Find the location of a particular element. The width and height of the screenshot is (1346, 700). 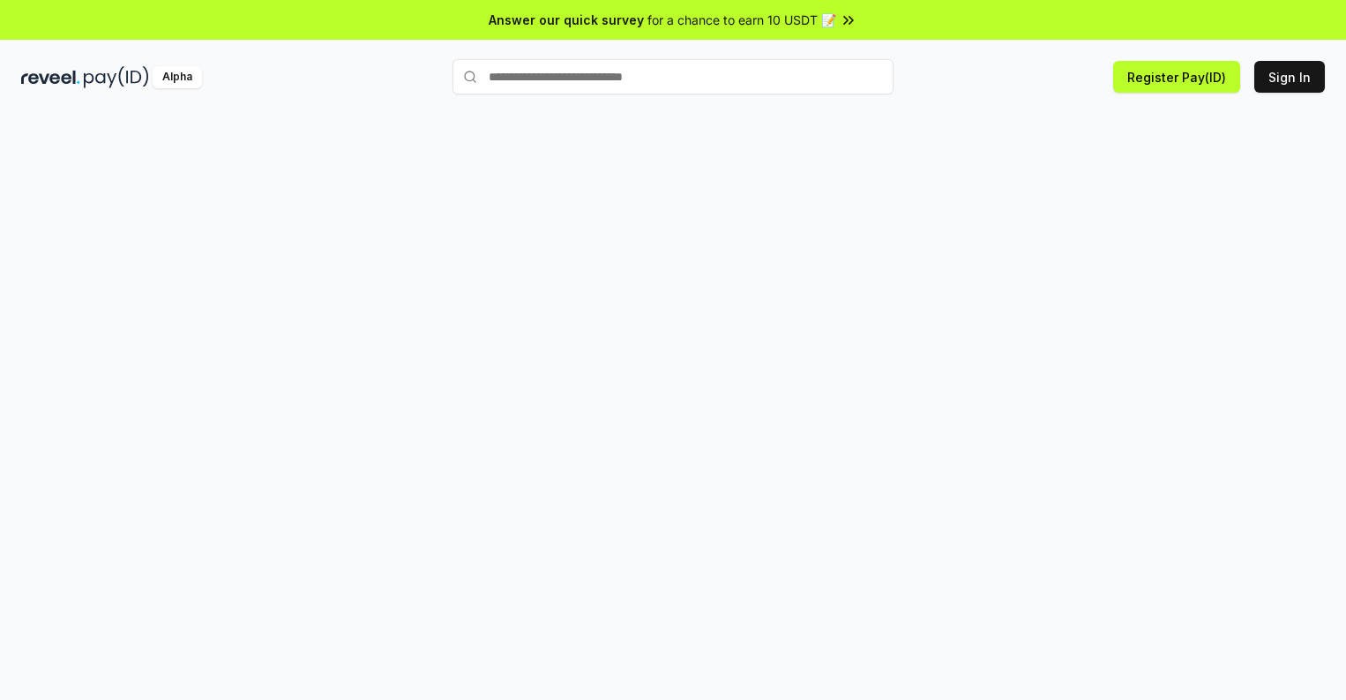

img: pay_id is located at coordinates (116, 77).